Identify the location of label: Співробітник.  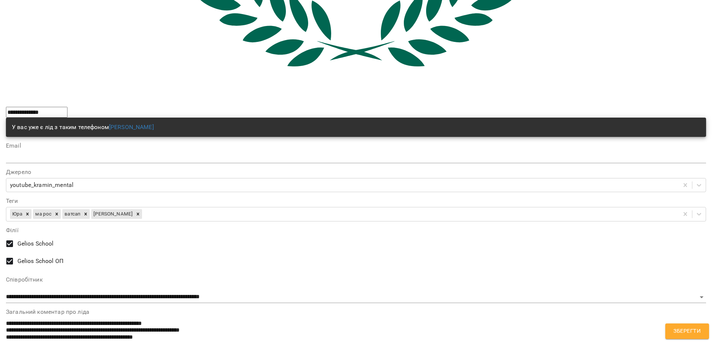
(356, 279).